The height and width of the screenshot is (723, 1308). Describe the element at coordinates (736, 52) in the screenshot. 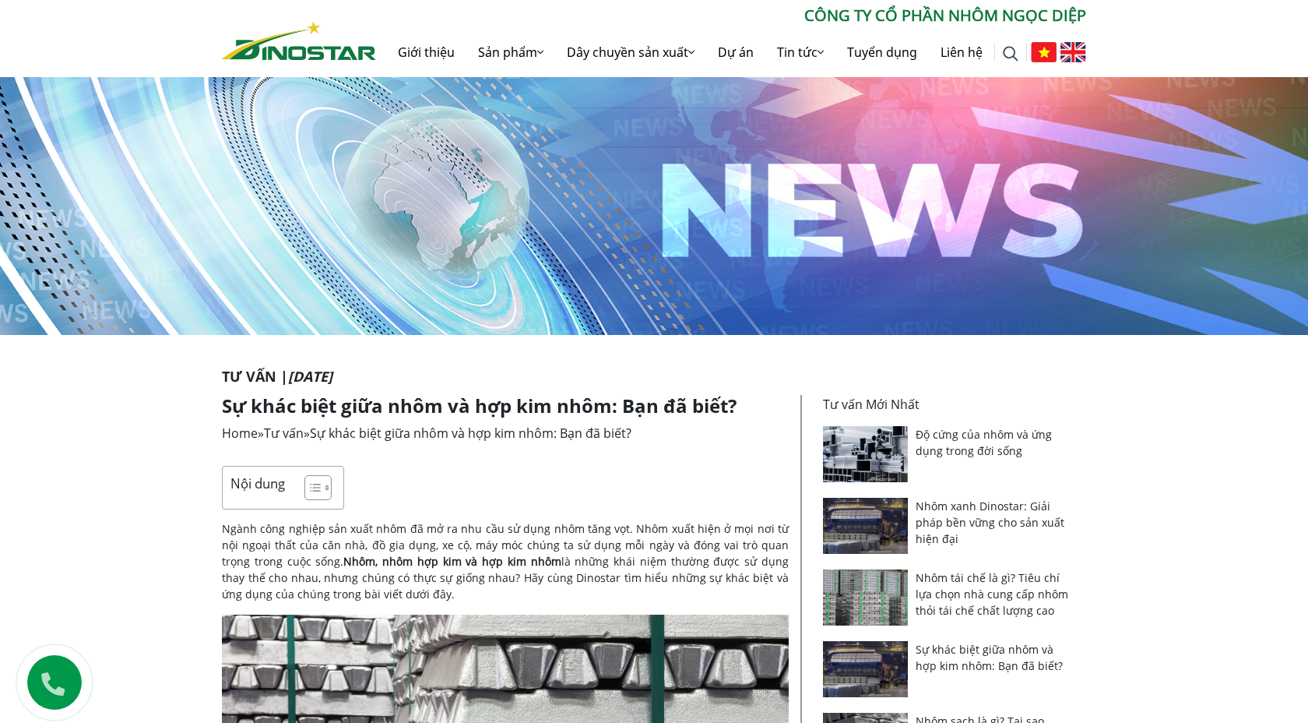

I see `a: Dự án` at that location.